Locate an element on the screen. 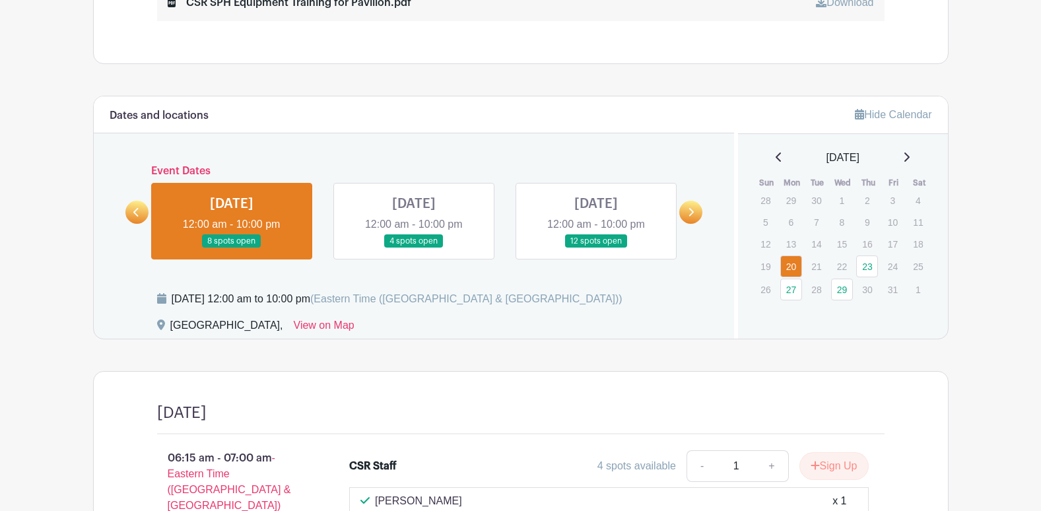 This screenshot has height=511, width=1041. p: 22 is located at coordinates (842, 266).